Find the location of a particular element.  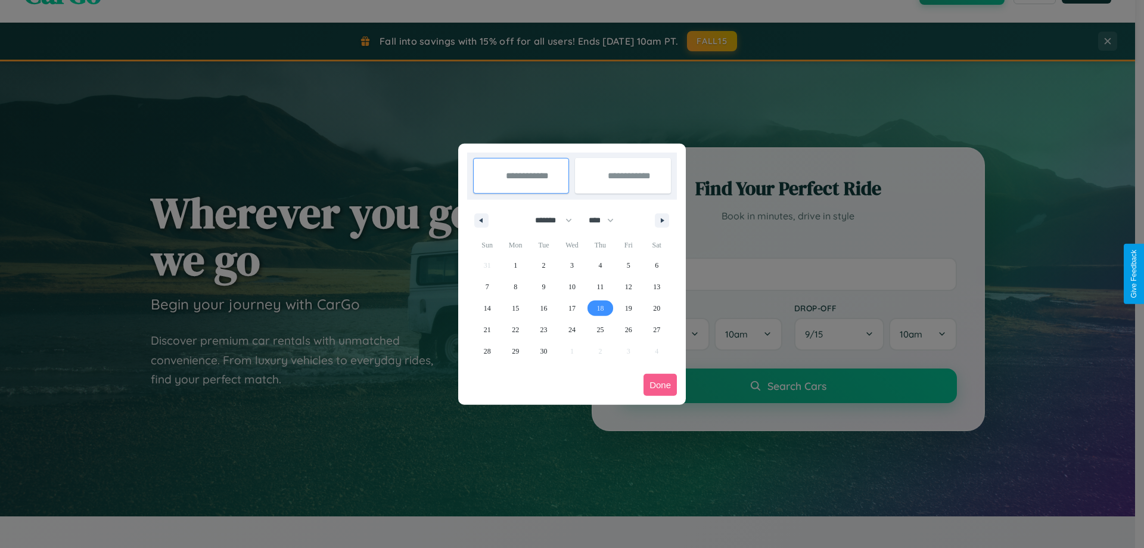

button: 30 is located at coordinates (543, 351).